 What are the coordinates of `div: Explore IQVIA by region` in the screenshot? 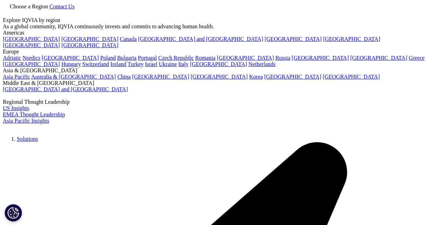 It's located at (220, 20).